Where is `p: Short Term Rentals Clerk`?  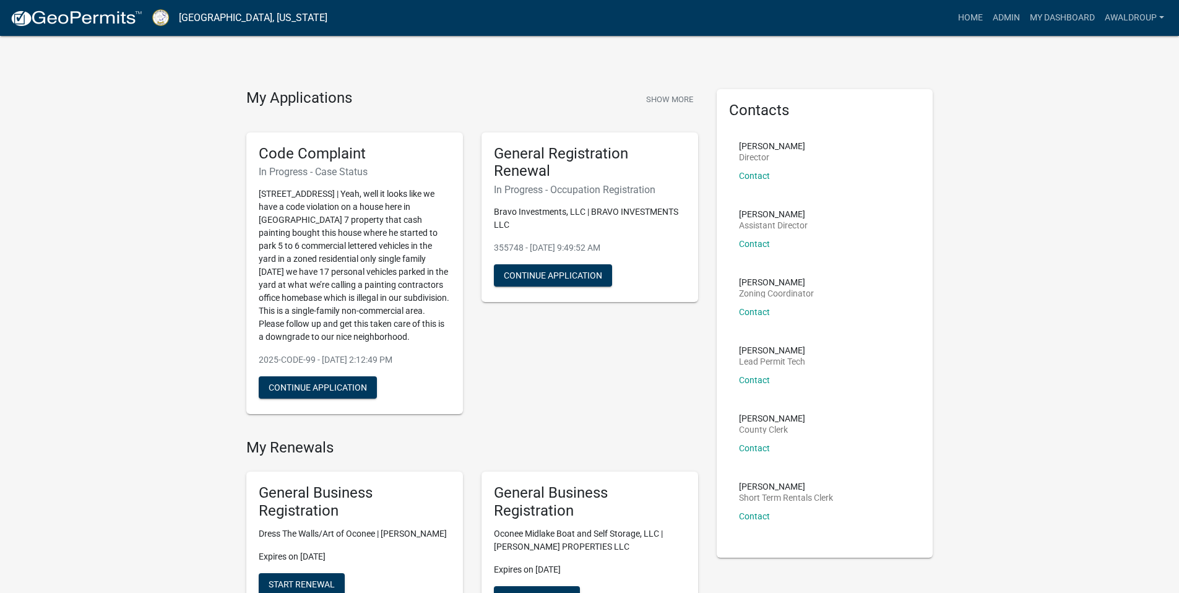 p: Short Term Rentals Clerk is located at coordinates (786, 498).